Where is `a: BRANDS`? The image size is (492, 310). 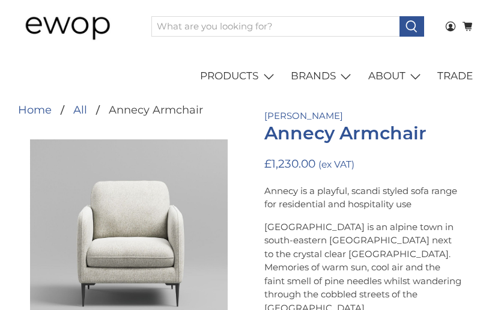 a: BRANDS is located at coordinates (323, 76).